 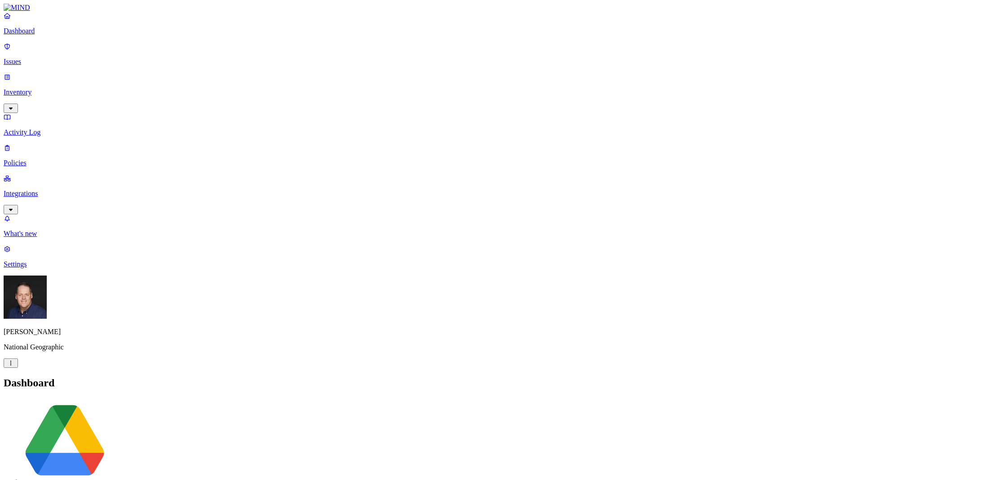 What do you see at coordinates (17, 8) in the screenshot?
I see `img: MIND` at bounding box center [17, 8].